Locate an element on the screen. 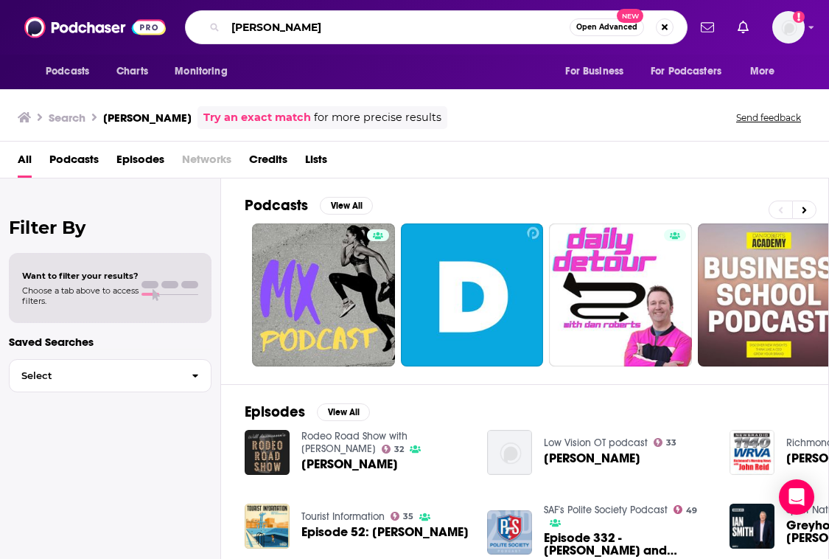 This screenshot has width=829, height=559. h3: Search is located at coordinates (67, 117).